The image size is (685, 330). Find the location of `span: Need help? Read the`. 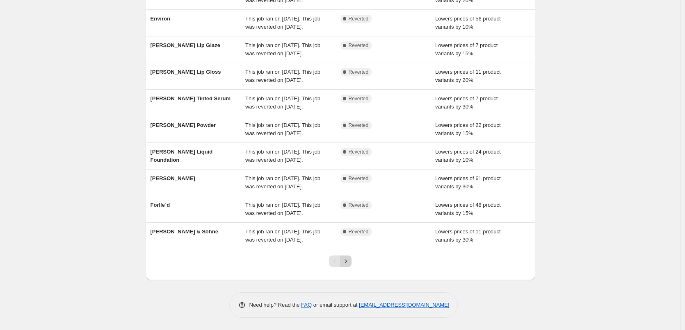

span: Need help? Read the is located at coordinates (275, 305).